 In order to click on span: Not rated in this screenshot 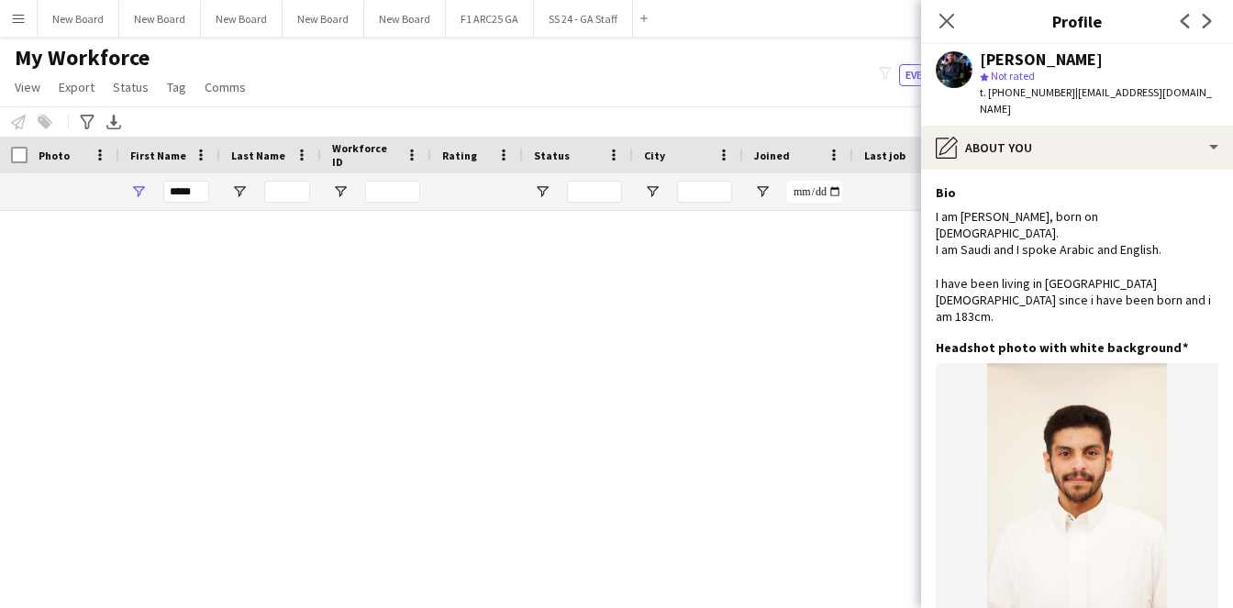, I will do `click(1013, 75)`.